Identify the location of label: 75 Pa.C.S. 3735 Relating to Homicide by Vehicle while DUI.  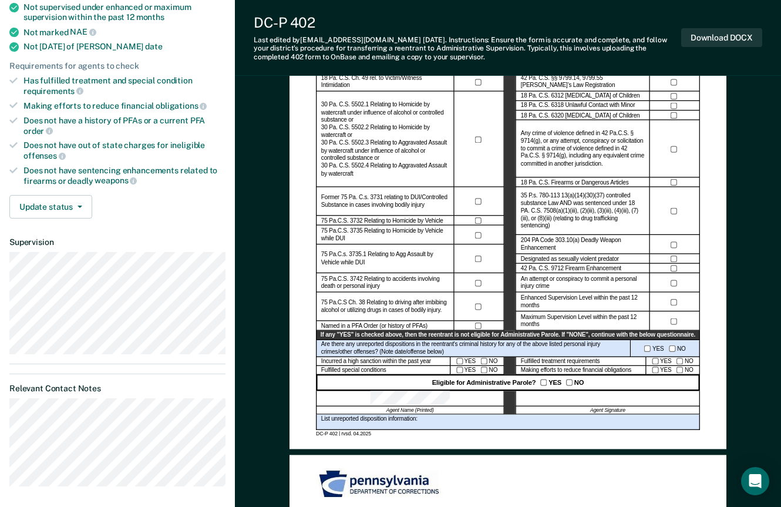
(385, 235).